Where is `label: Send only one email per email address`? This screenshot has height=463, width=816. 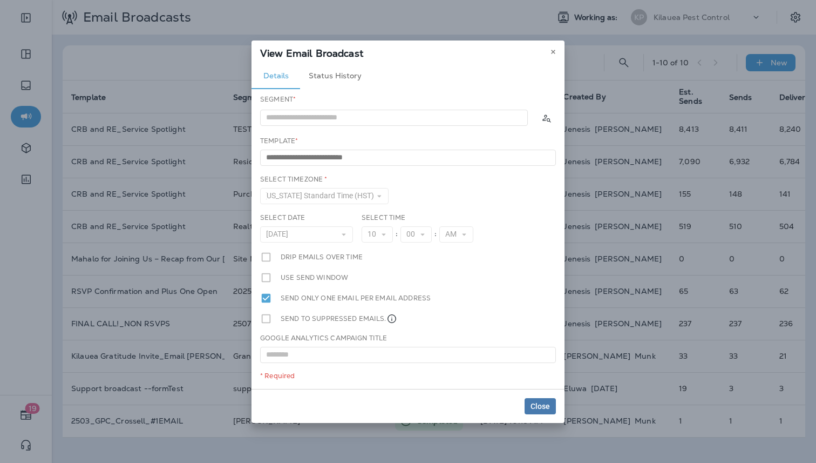
label: Send only one email per email address is located at coordinates (356, 298).